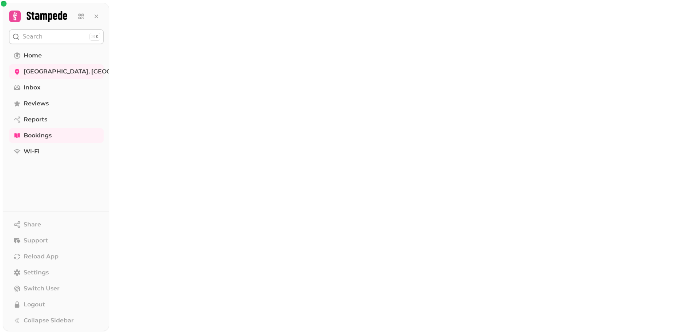  Describe the element at coordinates (56, 88) in the screenshot. I see `a: Inbox` at that location.